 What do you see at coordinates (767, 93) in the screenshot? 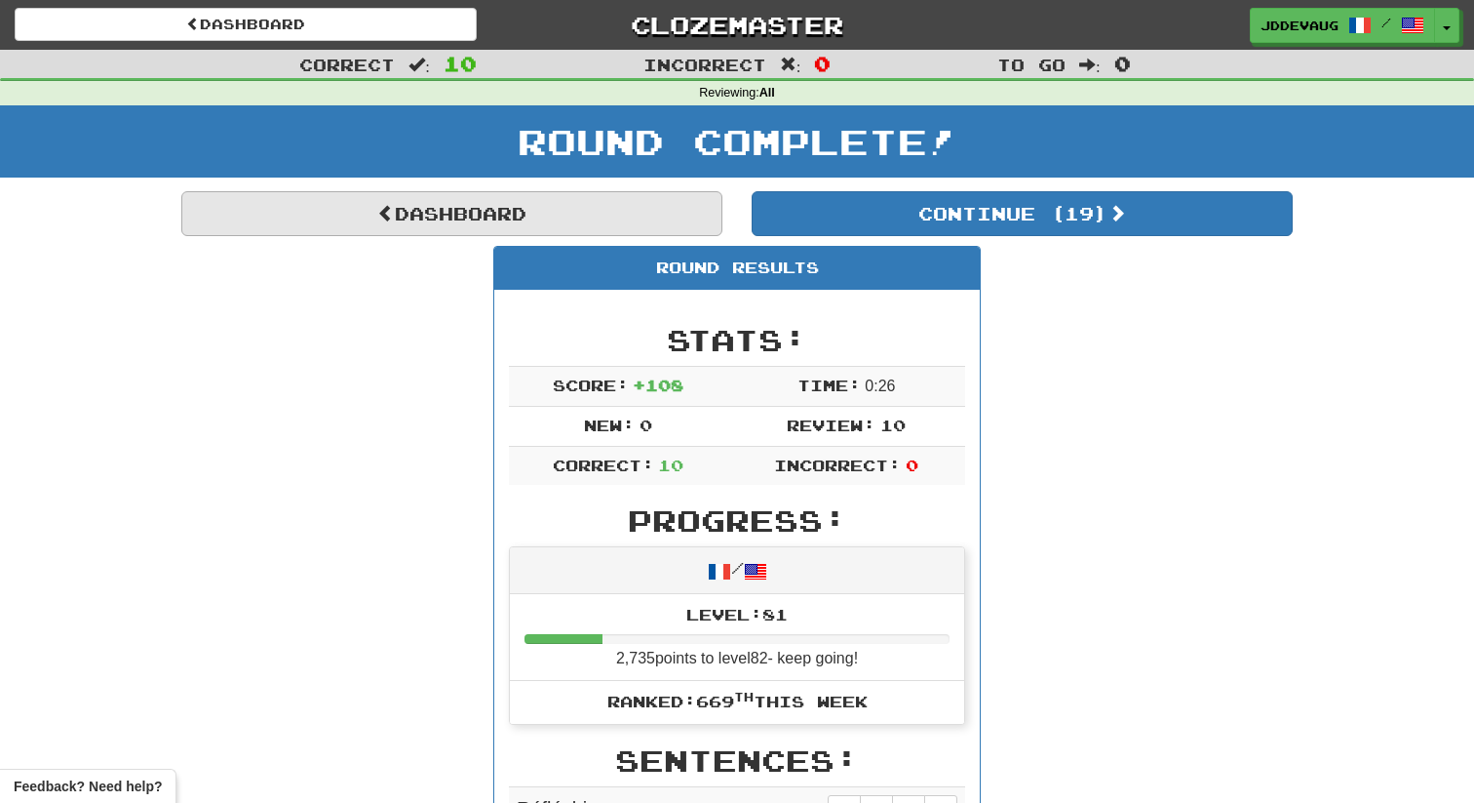
I see `strong: All` at bounding box center [767, 93].